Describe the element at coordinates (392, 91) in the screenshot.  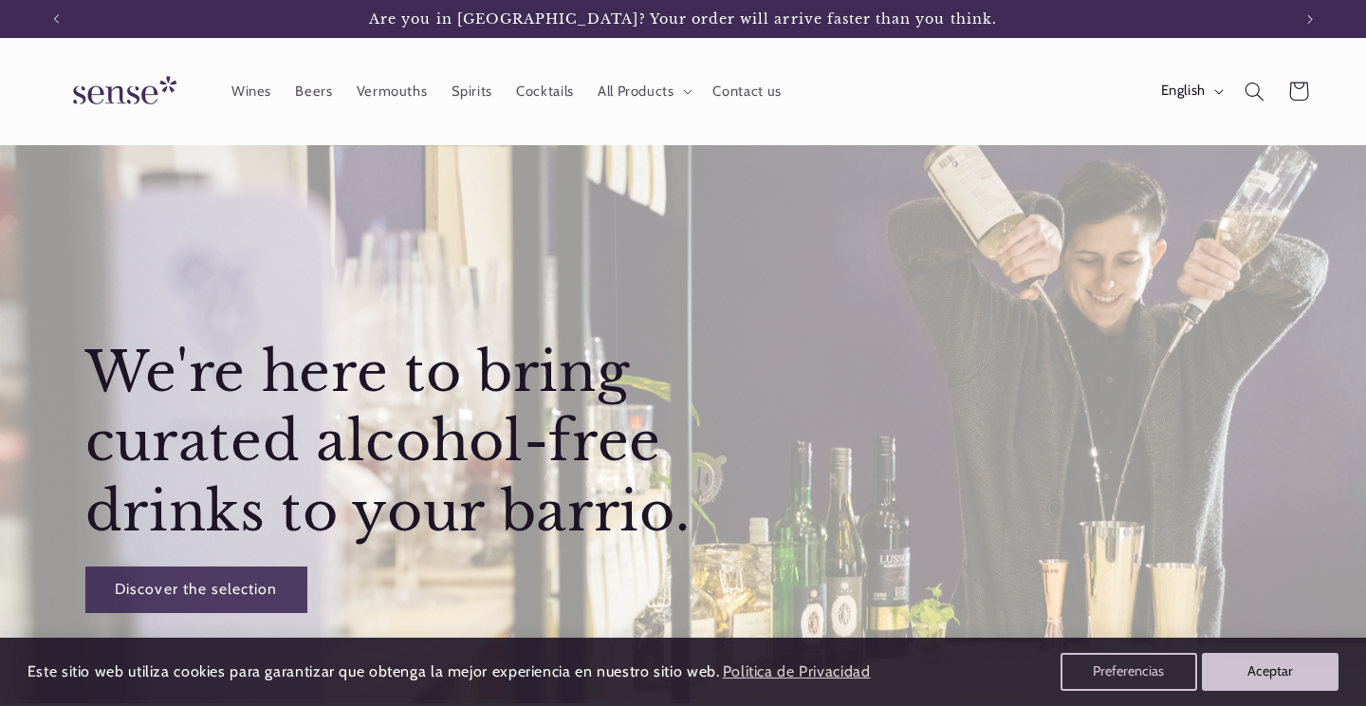
I see `a: Vermouths` at that location.